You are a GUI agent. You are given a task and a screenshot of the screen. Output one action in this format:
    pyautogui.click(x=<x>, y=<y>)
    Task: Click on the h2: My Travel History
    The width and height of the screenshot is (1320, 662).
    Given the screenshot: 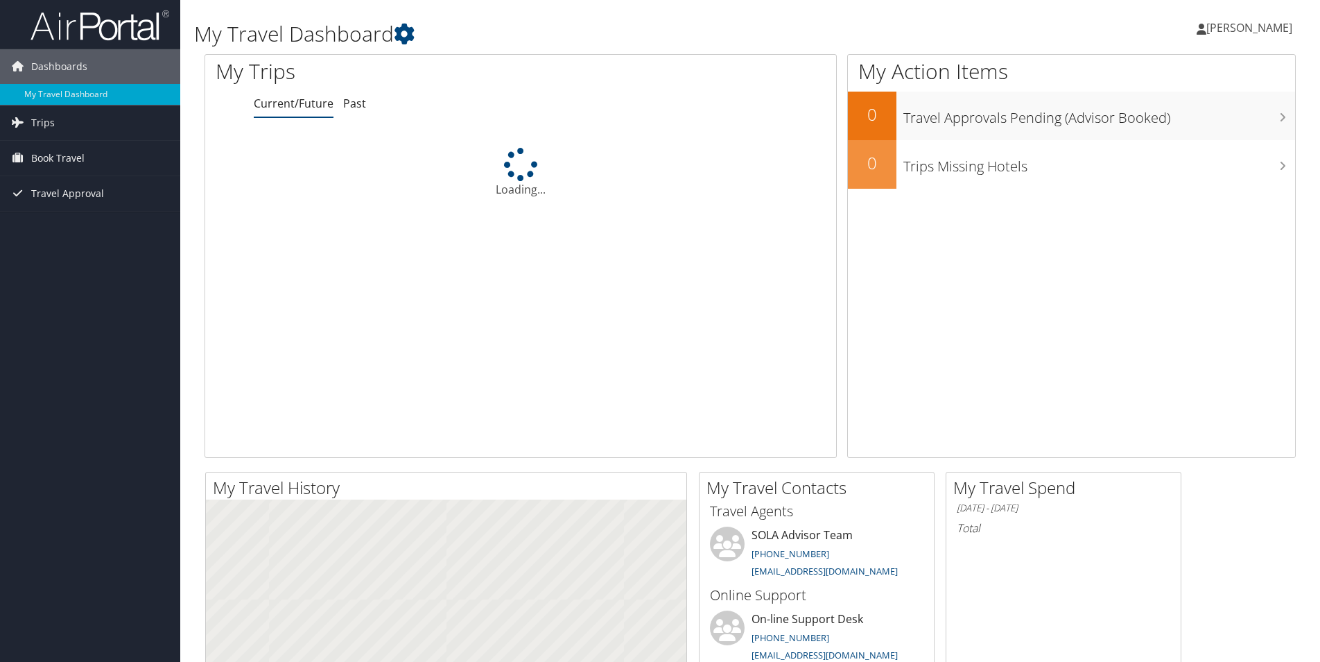 What is the action you would take?
    pyautogui.click(x=449, y=488)
    